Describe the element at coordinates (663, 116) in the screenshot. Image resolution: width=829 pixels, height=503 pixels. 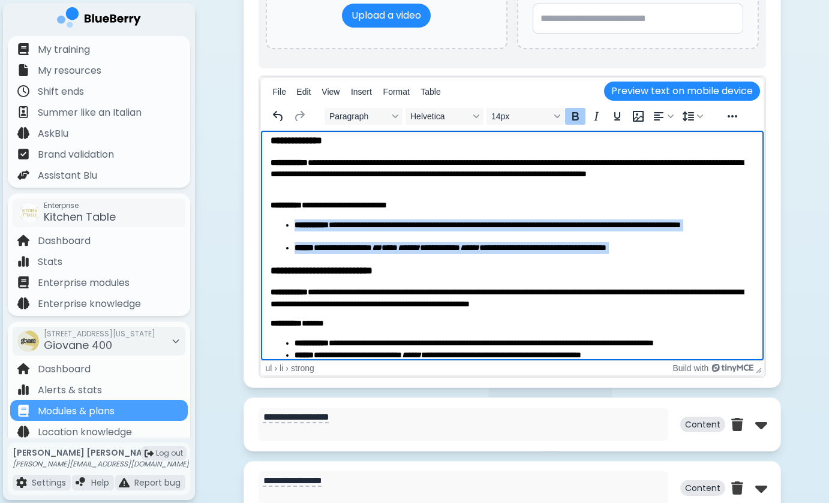
I see `button: Alignment left` at that location.